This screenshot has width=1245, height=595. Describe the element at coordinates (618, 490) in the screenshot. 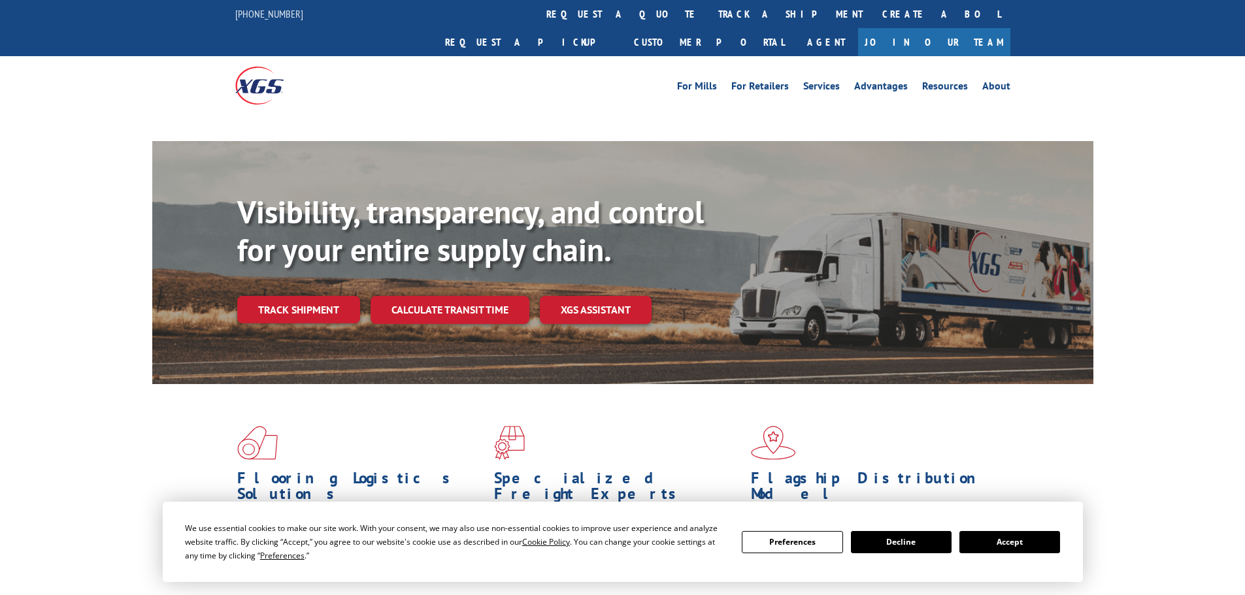

I see `h1: Specialized Freight Experts` at that location.